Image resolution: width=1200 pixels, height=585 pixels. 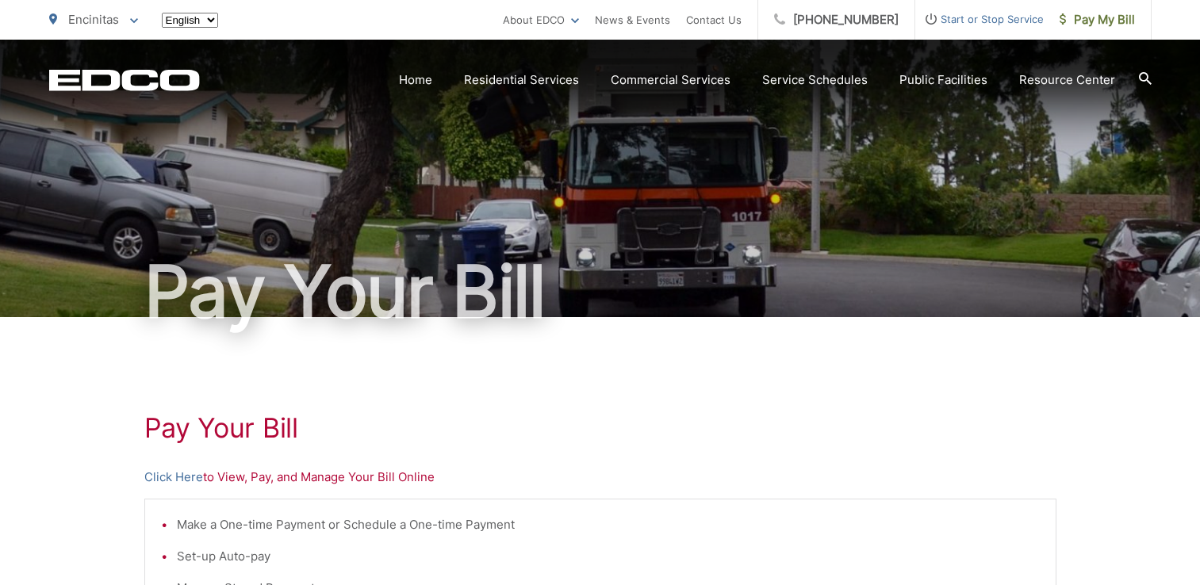 What do you see at coordinates (521, 80) in the screenshot?
I see `a: Residential Services` at bounding box center [521, 80].